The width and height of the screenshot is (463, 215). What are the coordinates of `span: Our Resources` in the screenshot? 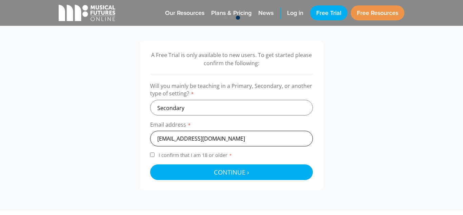 It's located at (185, 13).